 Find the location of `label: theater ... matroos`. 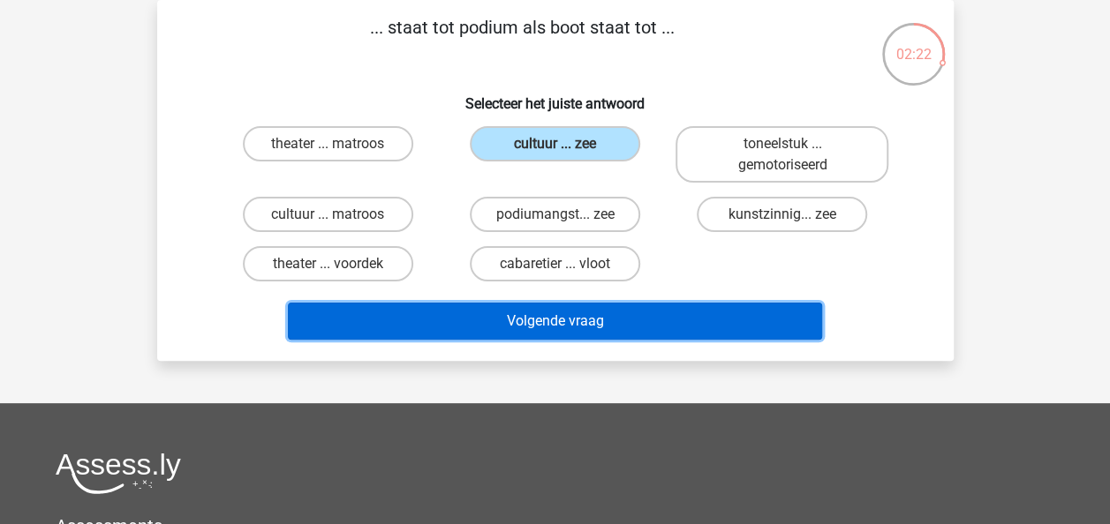

label: theater ... matroos is located at coordinates (328, 144).